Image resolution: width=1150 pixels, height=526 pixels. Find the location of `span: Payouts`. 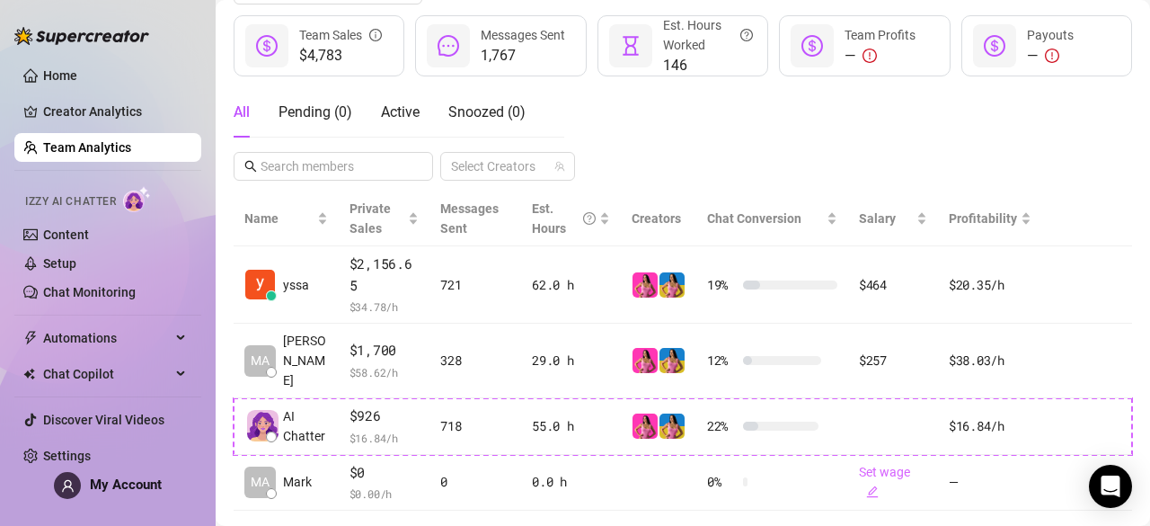

span: Payouts is located at coordinates (1051, 35).